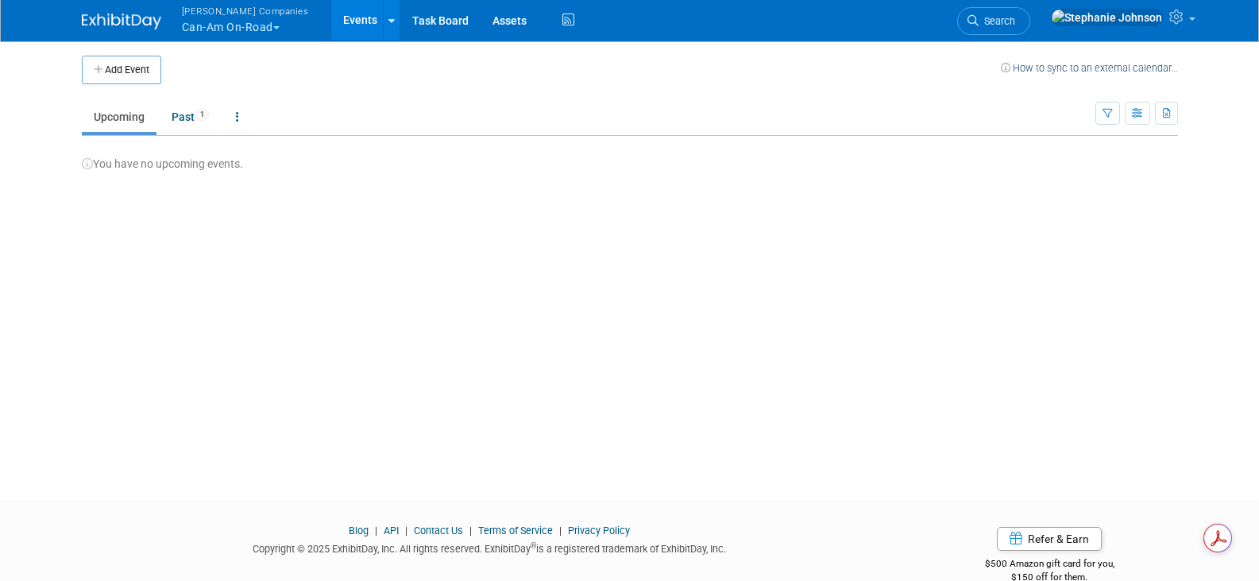  Describe the element at coordinates (122, 21) in the screenshot. I see `img: ExhibitDay` at that location.